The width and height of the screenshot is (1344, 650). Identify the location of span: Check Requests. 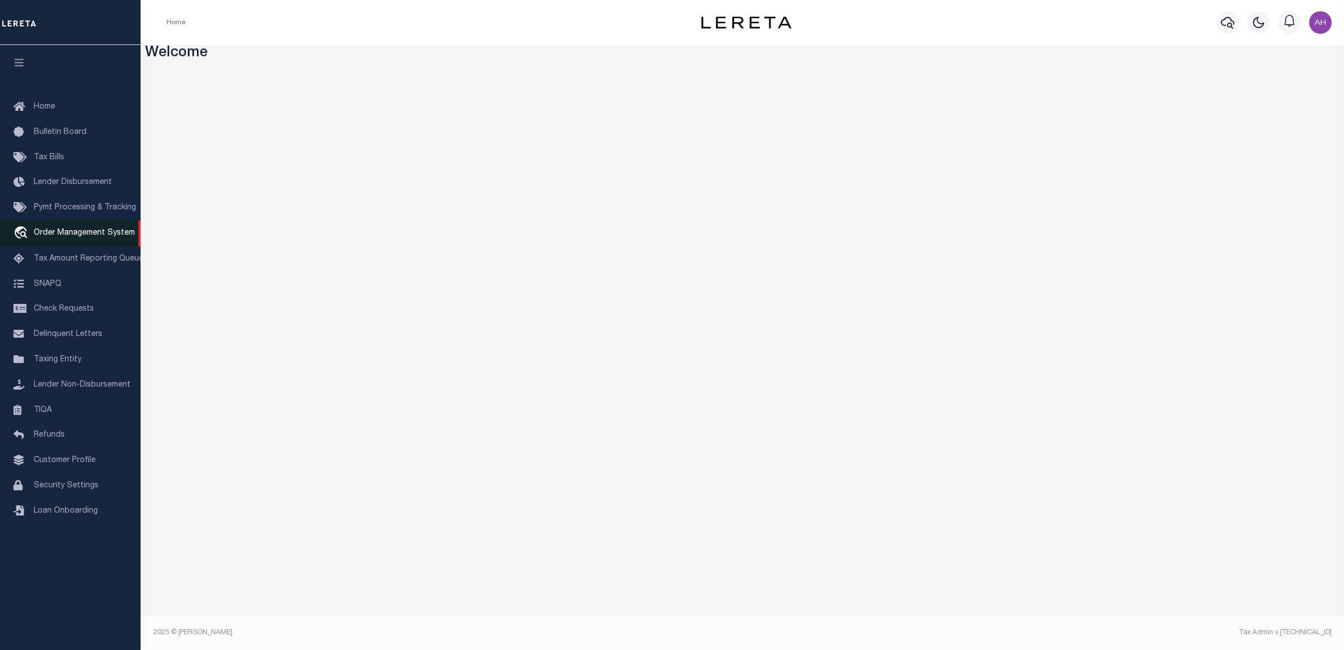
(64, 309).